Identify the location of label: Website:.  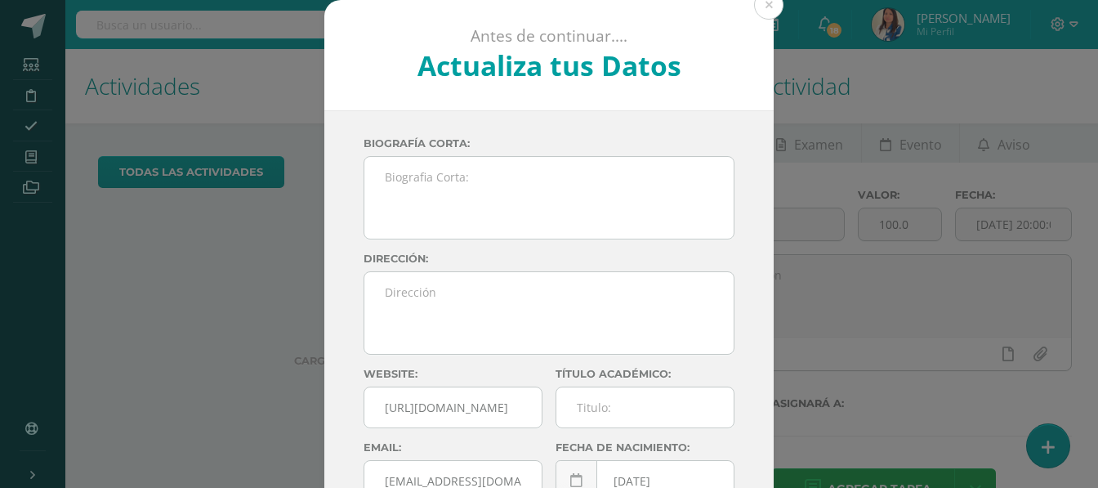
(453, 373).